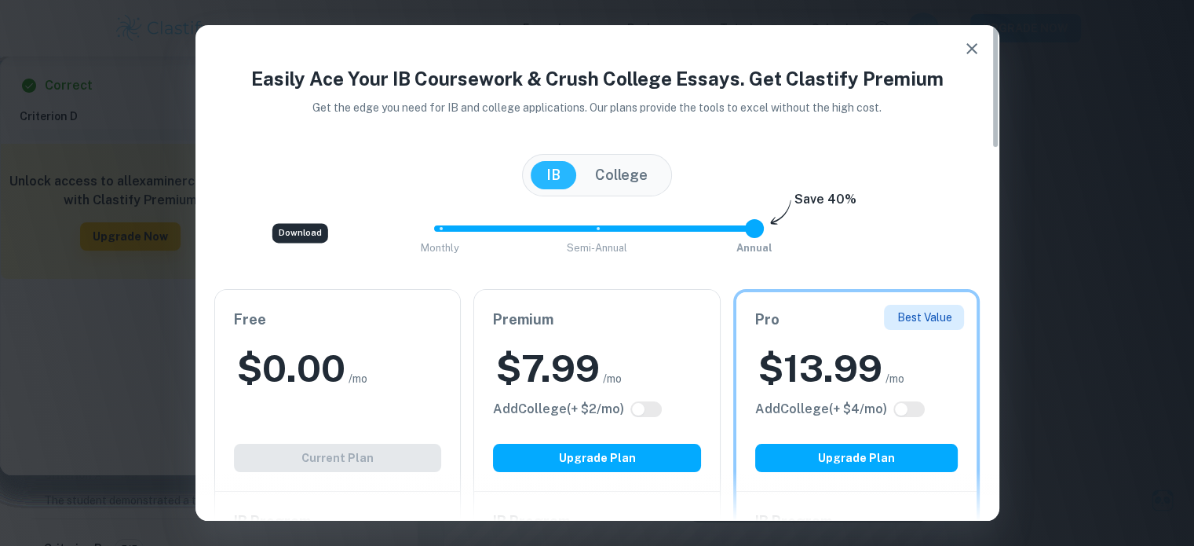 Image resolution: width=1194 pixels, height=546 pixels. What do you see at coordinates (597, 108) in the screenshot?
I see `p: Get the edge you need for IB and college applications. Our plans provide the tools to excel witho...` at bounding box center [597, 108].